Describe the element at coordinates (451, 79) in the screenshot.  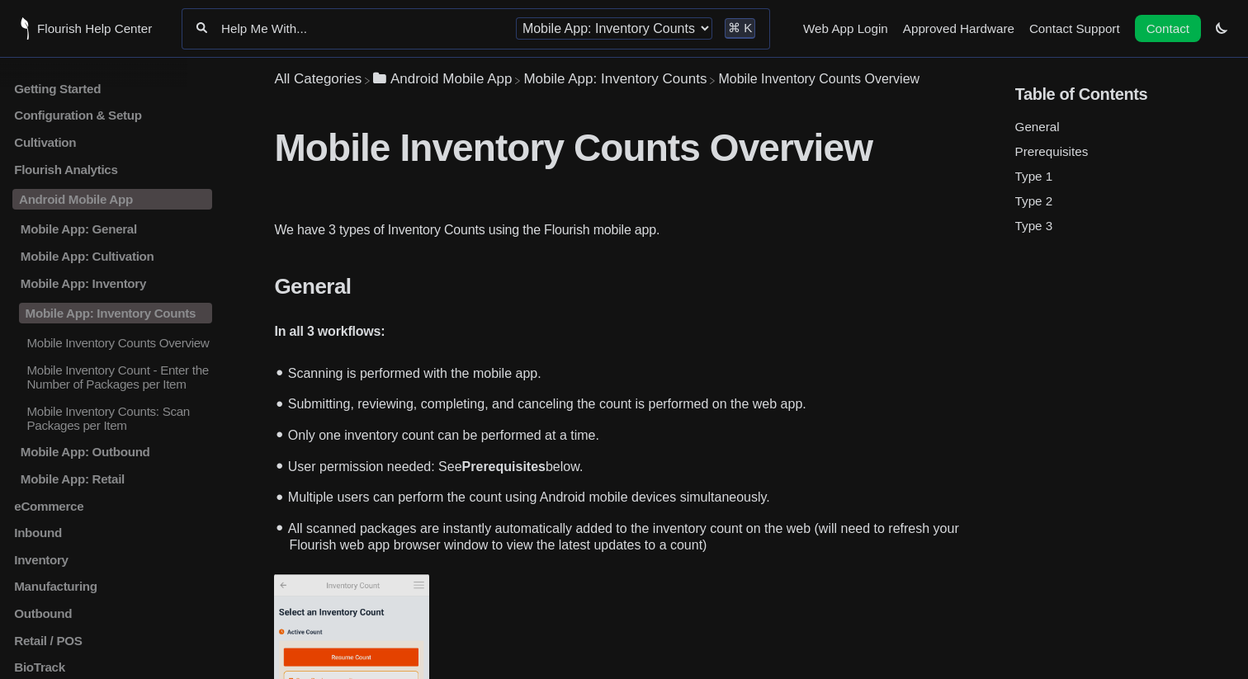
I see `span: ​Android Mobile App` at that location.